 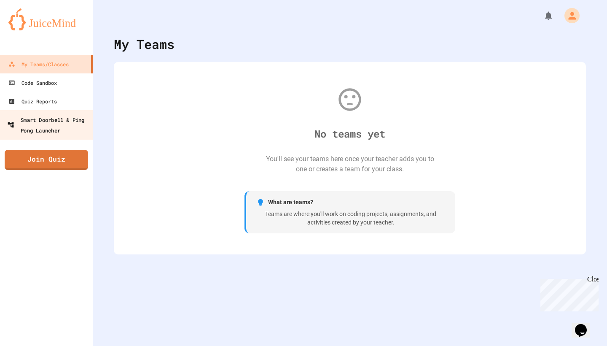 What do you see at coordinates (144, 44) in the screenshot?
I see `div: My Teams` at bounding box center [144, 44].